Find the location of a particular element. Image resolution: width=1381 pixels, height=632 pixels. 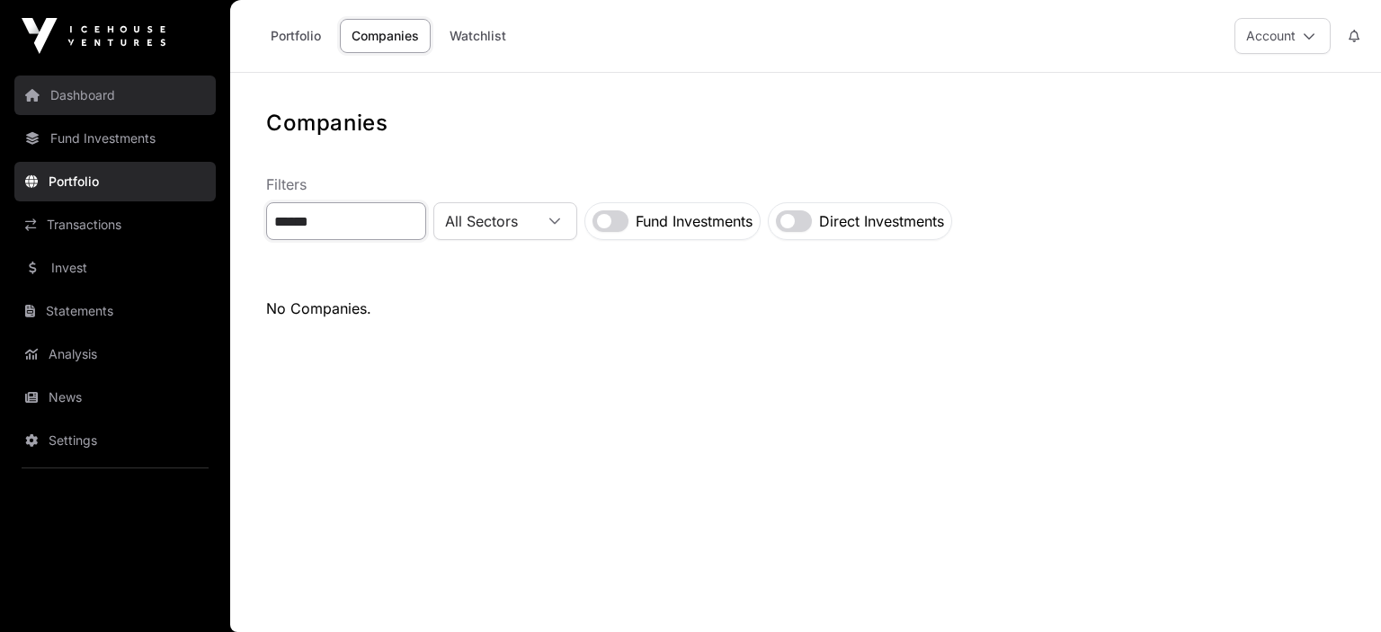

img: Icehouse Ventures Logo is located at coordinates (94, 36).